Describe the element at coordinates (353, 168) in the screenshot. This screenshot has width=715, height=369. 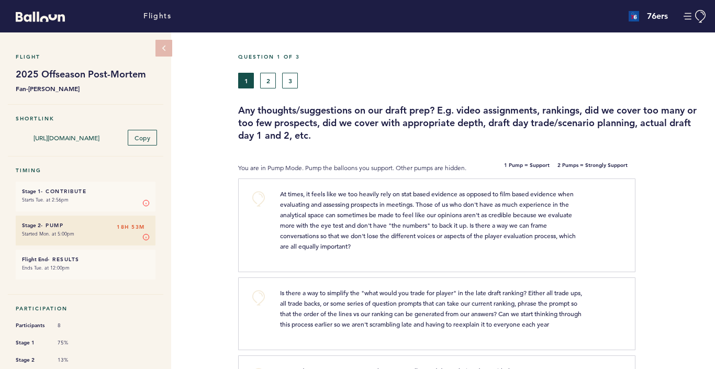
I see `p: You are in Pump Mode. Pump the balloons you support. Other pumps are hidden.` at that location.